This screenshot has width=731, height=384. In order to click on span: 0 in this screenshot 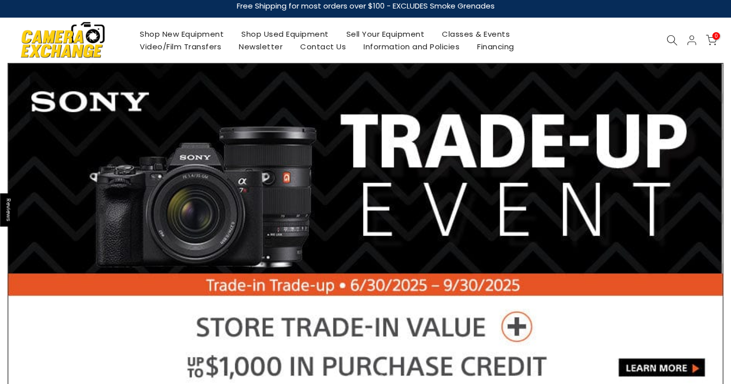, I will do `click(716, 36)`.